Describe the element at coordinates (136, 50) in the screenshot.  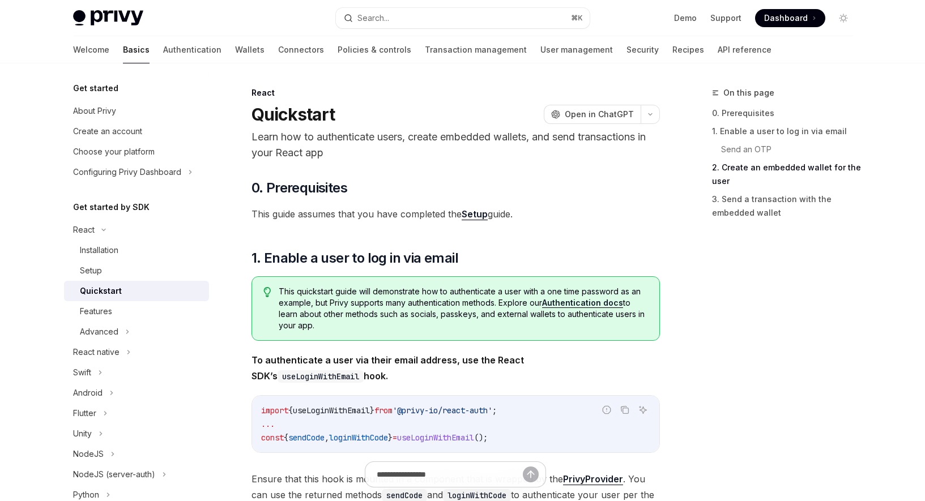
I see `a: Basics` at that location.